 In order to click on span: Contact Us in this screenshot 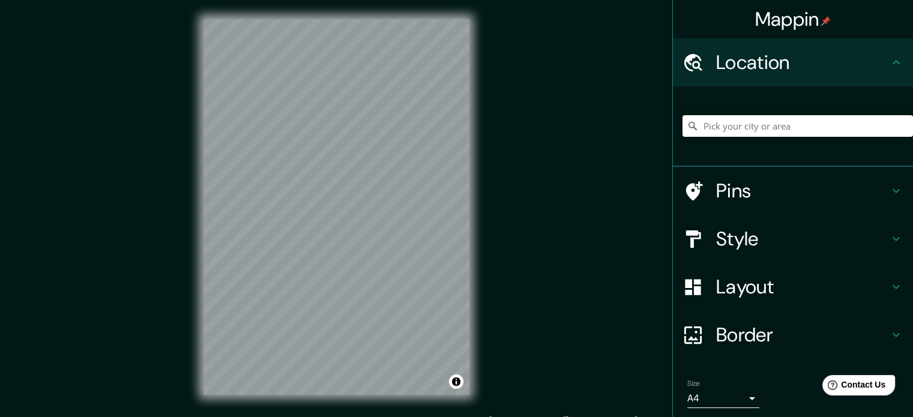, I will do `click(57, 14)`.